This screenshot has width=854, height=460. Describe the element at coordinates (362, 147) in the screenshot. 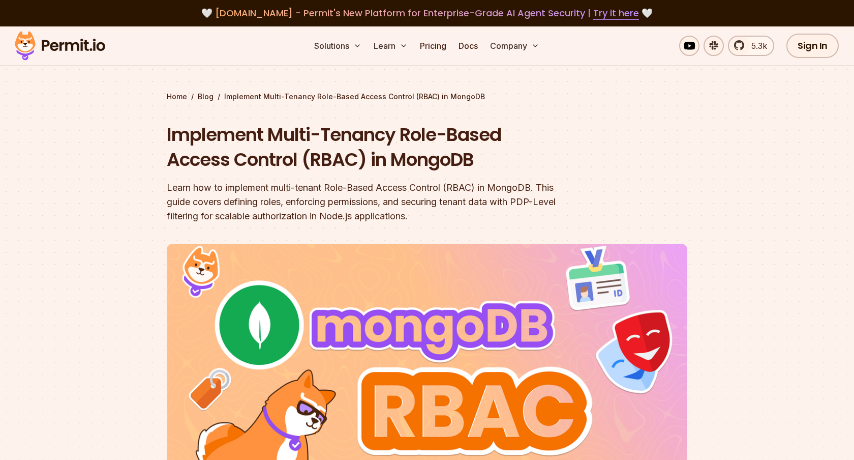

I see `h1: Implement Multi-Tenancy Role-Based Access Control (RBAC) in MongoDB` at that location.